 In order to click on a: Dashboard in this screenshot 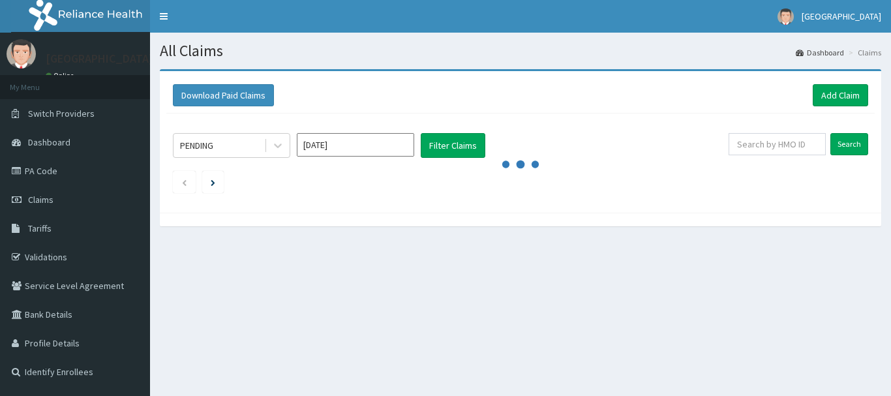, I will do `click(820, 52)`.